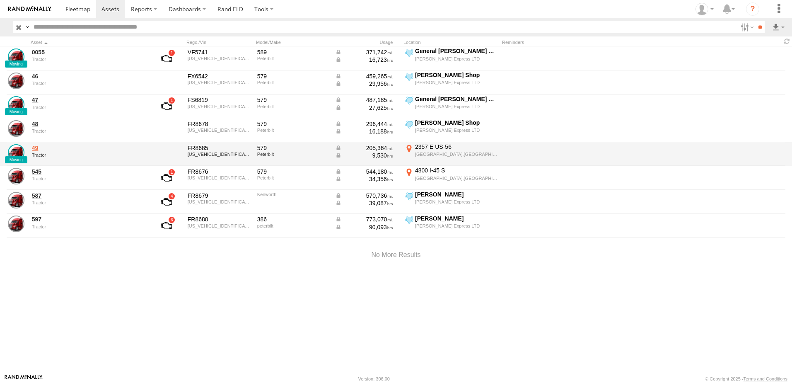 This screenshot has width=792, height=383. Describe the element at coordinates (219, 195) in the screenshot. I see `div: FR8679` at that location.